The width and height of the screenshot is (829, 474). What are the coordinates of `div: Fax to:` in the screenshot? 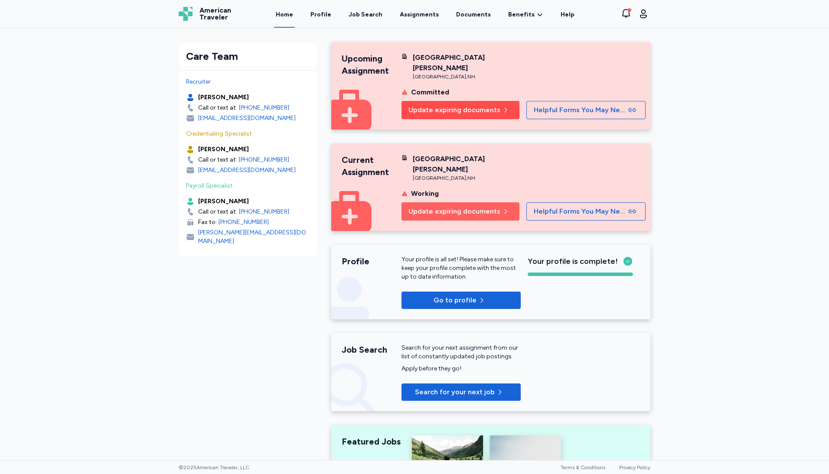 It's located at (207, 222).